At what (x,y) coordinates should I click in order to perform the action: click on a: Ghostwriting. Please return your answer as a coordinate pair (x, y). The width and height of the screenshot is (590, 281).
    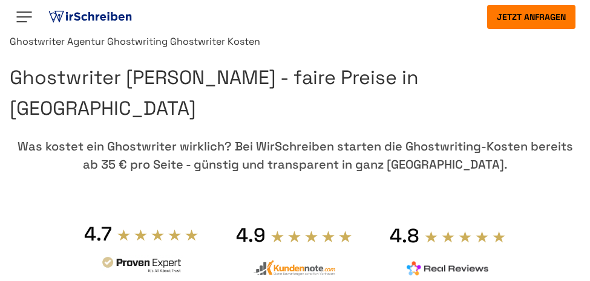
    Looking at the image, I should click on (137, 41).